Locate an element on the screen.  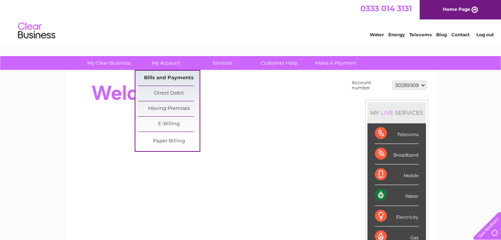
div: Electricity is located at coordinates (397, 216).